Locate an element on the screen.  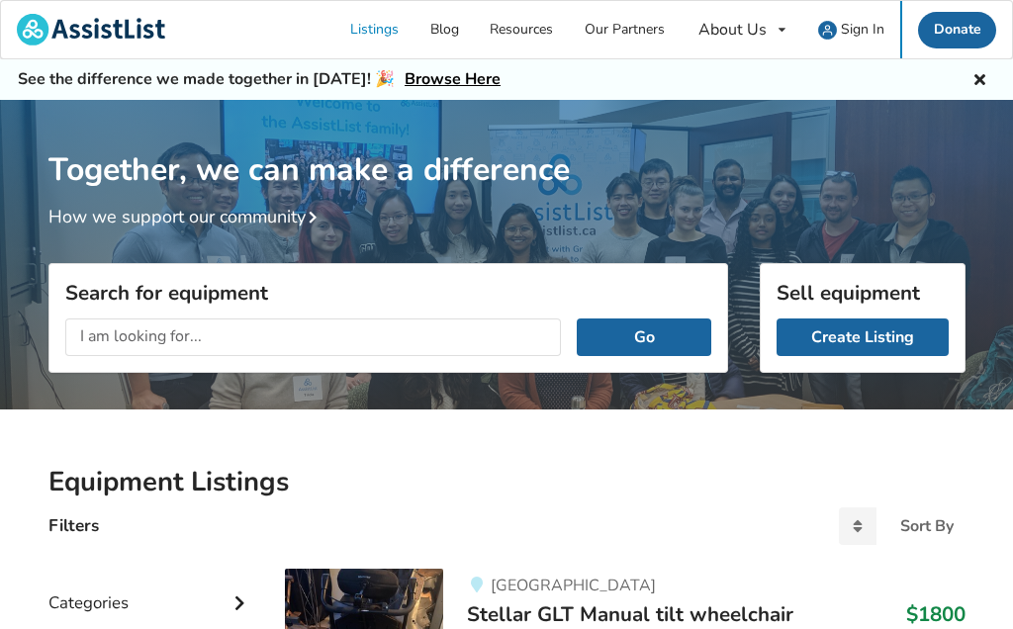
h3: Search for equipment is located at coordinates (388, 293).